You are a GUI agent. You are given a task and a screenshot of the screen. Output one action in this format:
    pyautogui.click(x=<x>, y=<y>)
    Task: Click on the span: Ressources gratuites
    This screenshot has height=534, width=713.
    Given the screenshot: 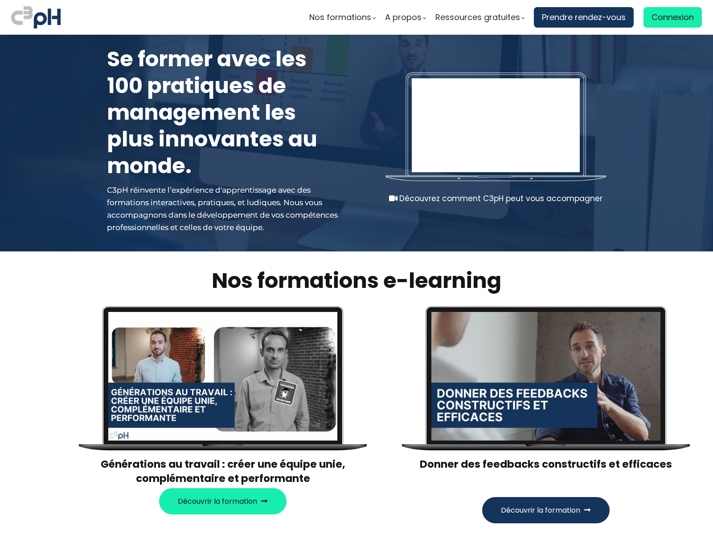 What is the action you would take?
    pyautogui.click(x=477, y=17)
    